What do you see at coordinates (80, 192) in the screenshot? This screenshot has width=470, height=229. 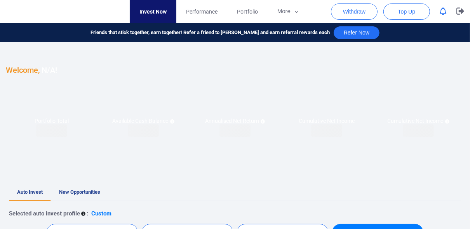 I see `span: New Opportunities` at bounding box center [80, 192].